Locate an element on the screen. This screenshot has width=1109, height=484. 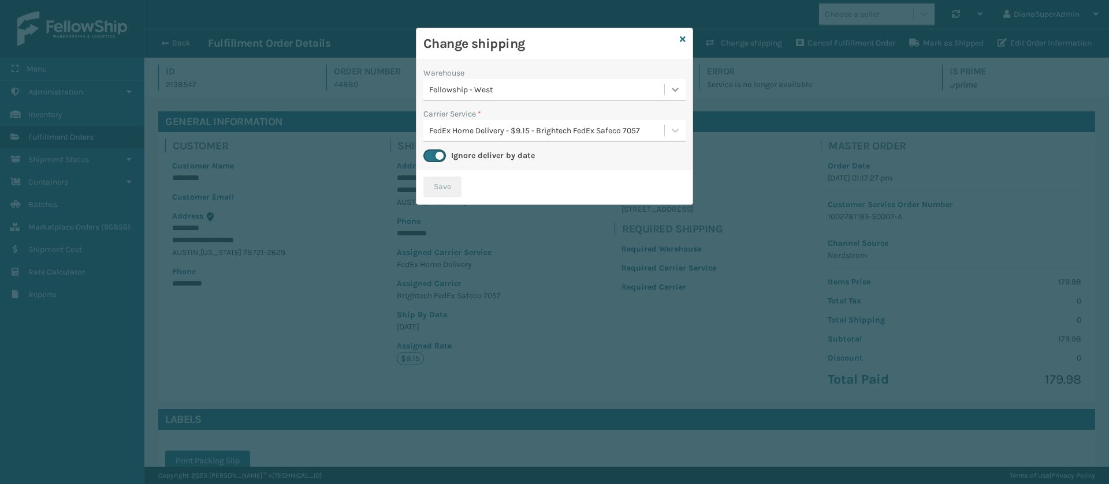
div: Fellowship - West is located at coordinates (547, 89).